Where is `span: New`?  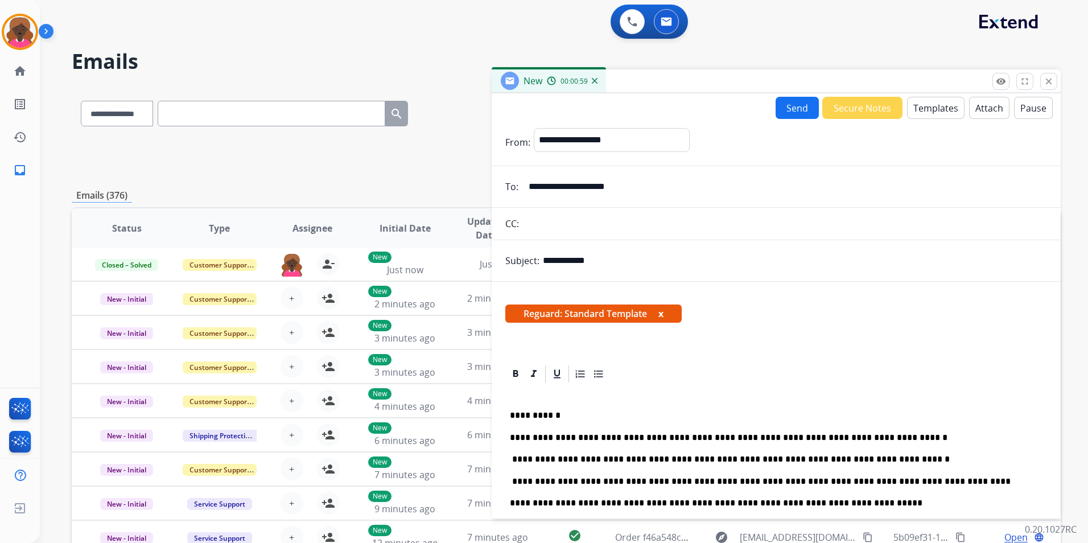
span: New is located at coordinates (533, 81).